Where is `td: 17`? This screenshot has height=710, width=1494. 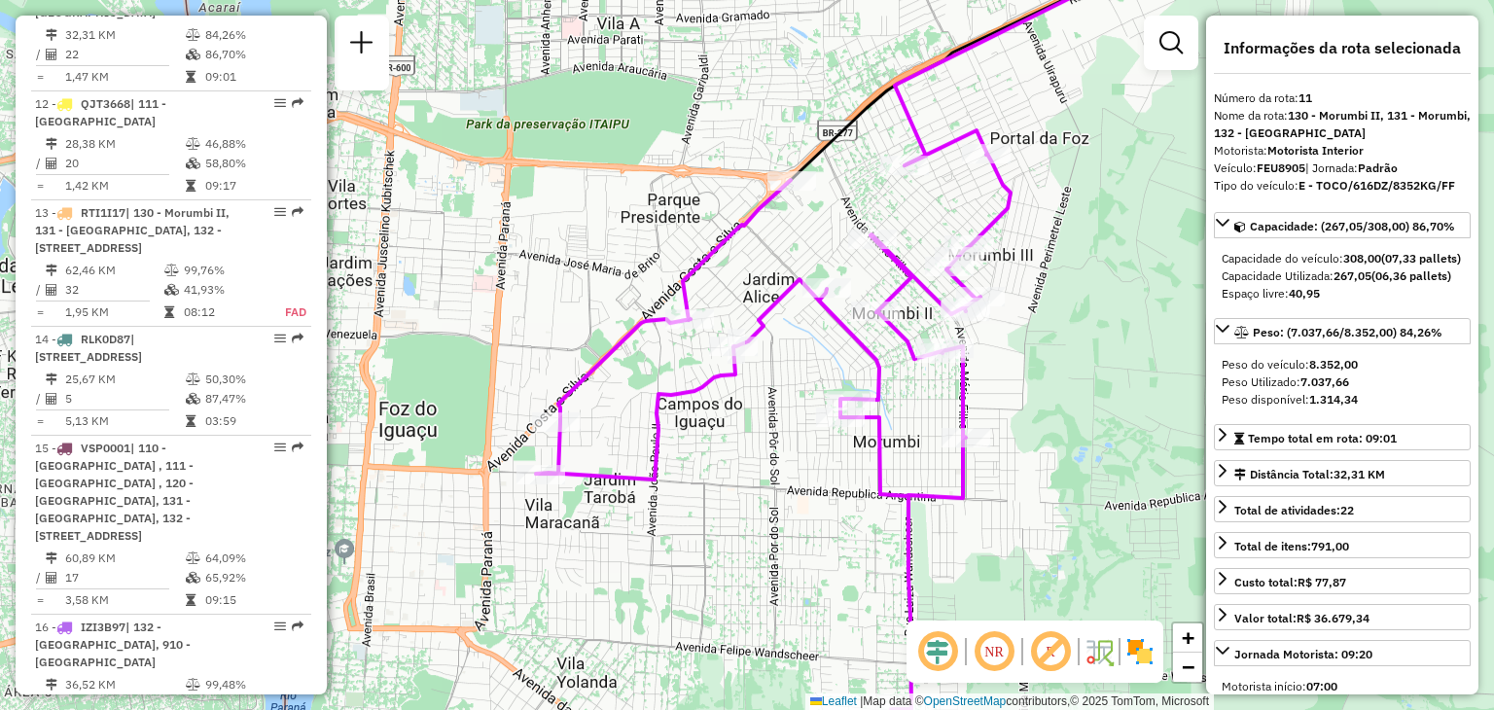
td: 17 is located at coordinates (124, 578).